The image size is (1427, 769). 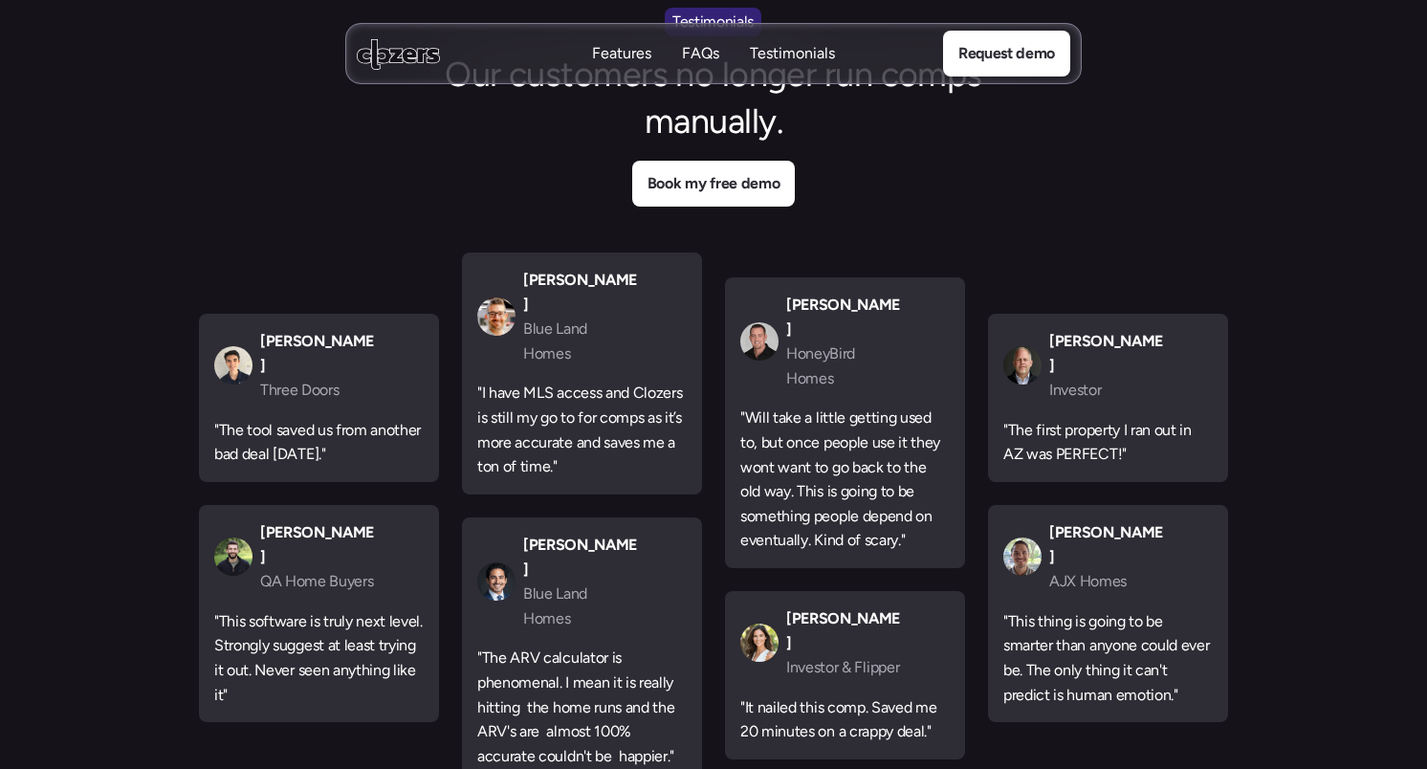 I want to click on p: "Will take a little getting used to, but once people use it they wont want to go back to the old ..., so click(x=844, y=479).